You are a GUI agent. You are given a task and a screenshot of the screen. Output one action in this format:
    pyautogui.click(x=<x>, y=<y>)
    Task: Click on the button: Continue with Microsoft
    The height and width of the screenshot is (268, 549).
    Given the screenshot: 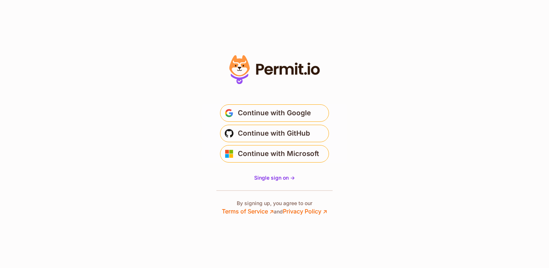 What is the action you would take?
    pyautogui.click(x=275, y=154)
    